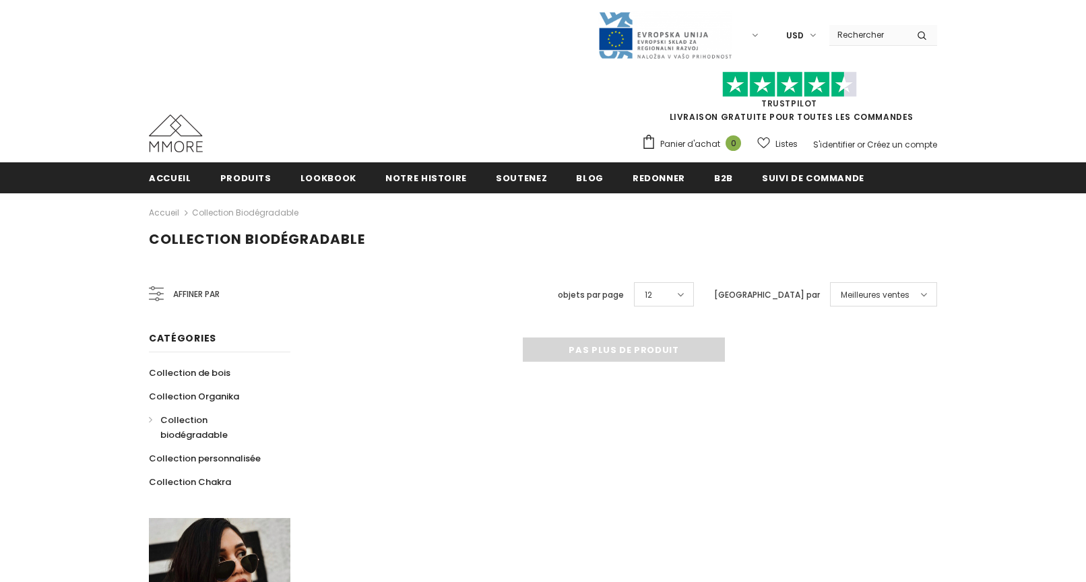 Image resolution: width=1086 pixels, height=582 pixels. Describe the element at coordinates (861, 144) in the screenshot. I see `span: or` at that location.